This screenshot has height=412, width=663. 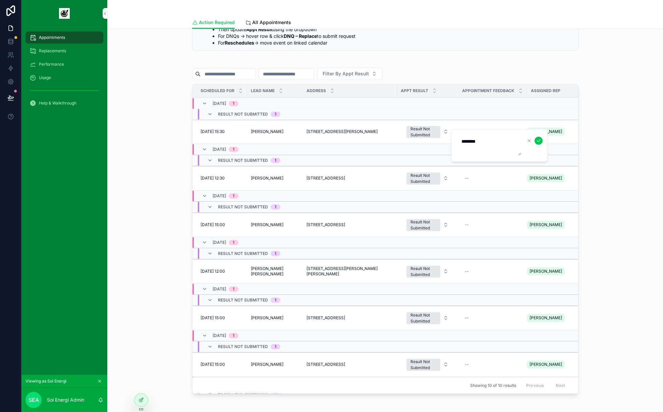 What do you see at coordinates (51, 64) in the screenshot?
I see `span: Performance` at bounding box center [51, 64].